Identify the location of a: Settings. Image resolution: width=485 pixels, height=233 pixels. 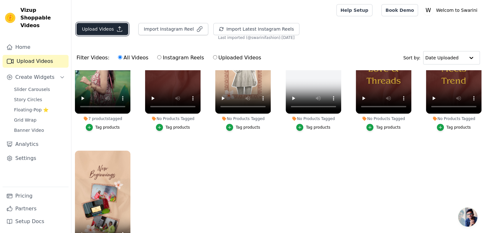
(35, 158).